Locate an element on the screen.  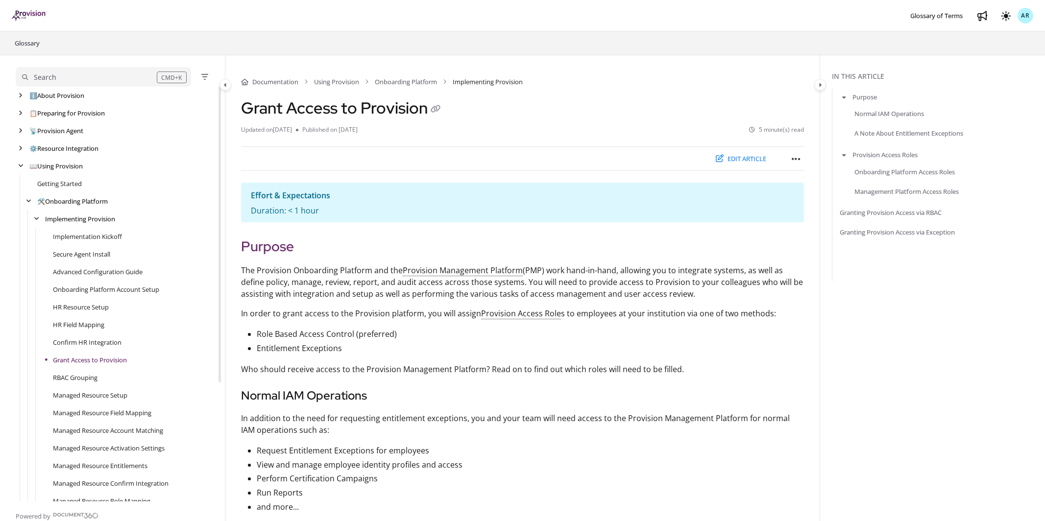
button: Search is located at coordinates (103, 77).